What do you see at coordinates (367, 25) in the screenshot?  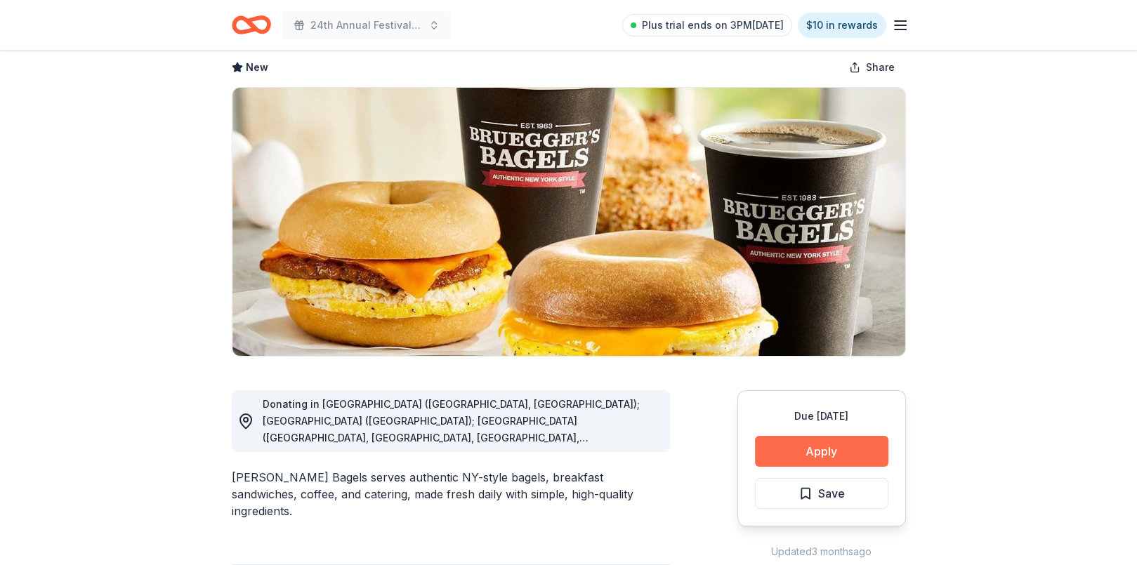 I see `span: 24th Annual Festival of Trees Gala` at bounding box center [367, 25].